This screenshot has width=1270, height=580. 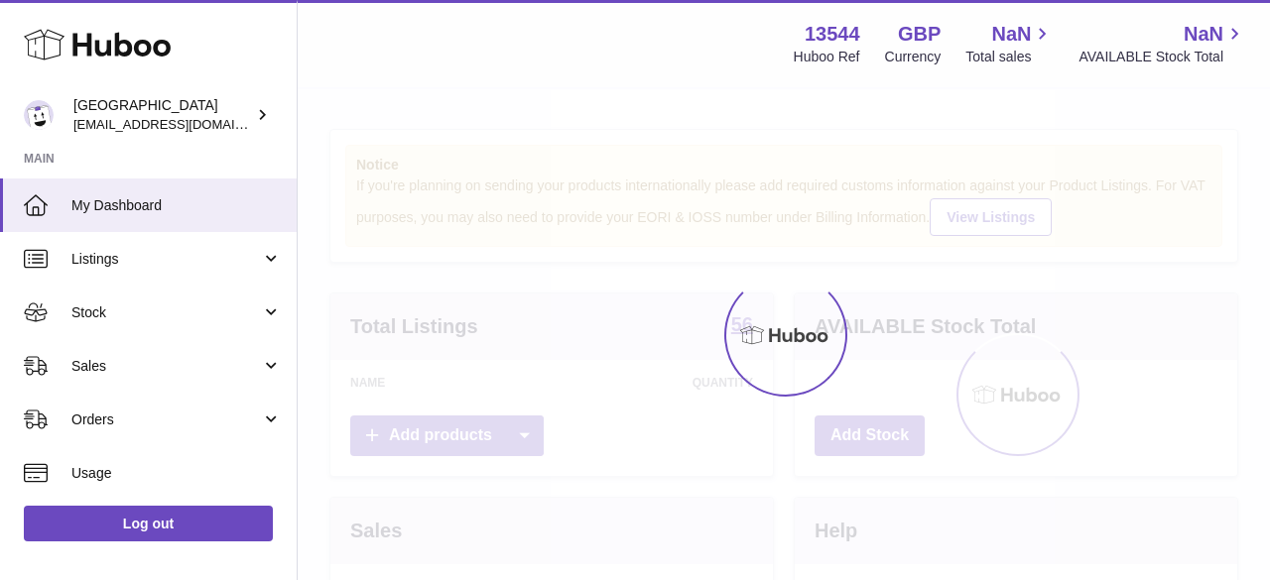 I want to click on a: NaN Total sales, so click(x=1009, y=44).